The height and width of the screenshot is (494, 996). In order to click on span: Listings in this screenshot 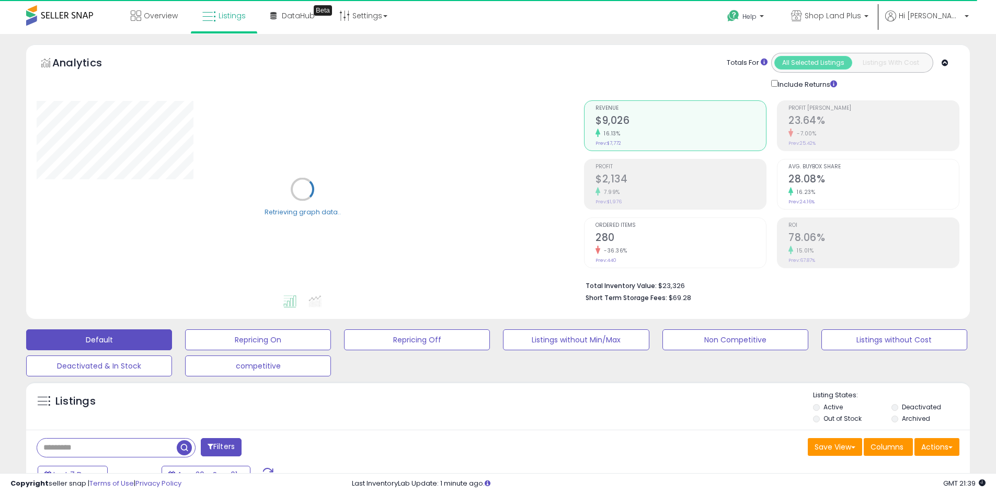, I will do `click(232, 16)`.